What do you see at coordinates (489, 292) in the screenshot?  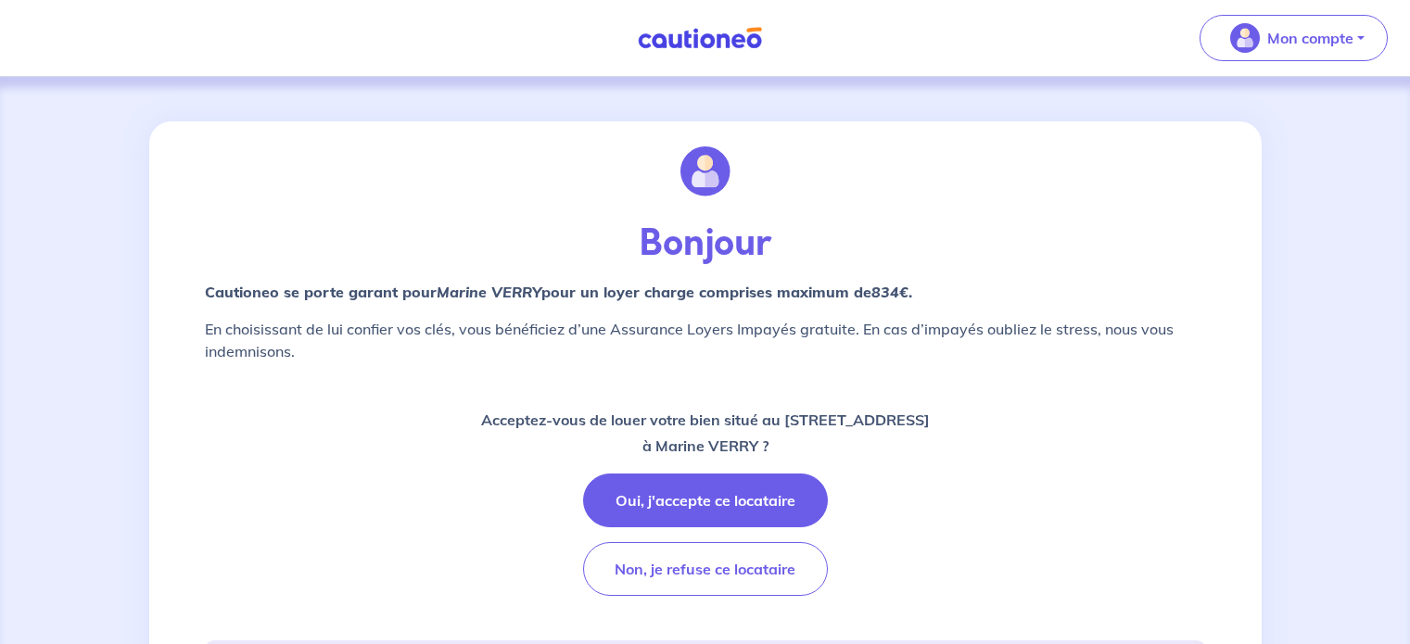 I see `em: Marine VERRY` at bounding box center [489, 292].